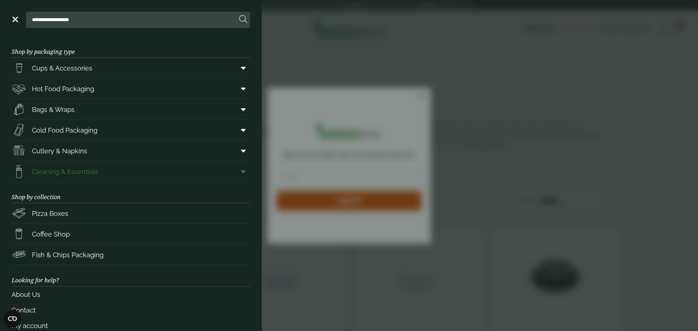 This screenshot has height=331, width=698. Describe the element at coordinates (68, 255) in the screenshot. I see `span: Fish & Chips Packaging` at that location.